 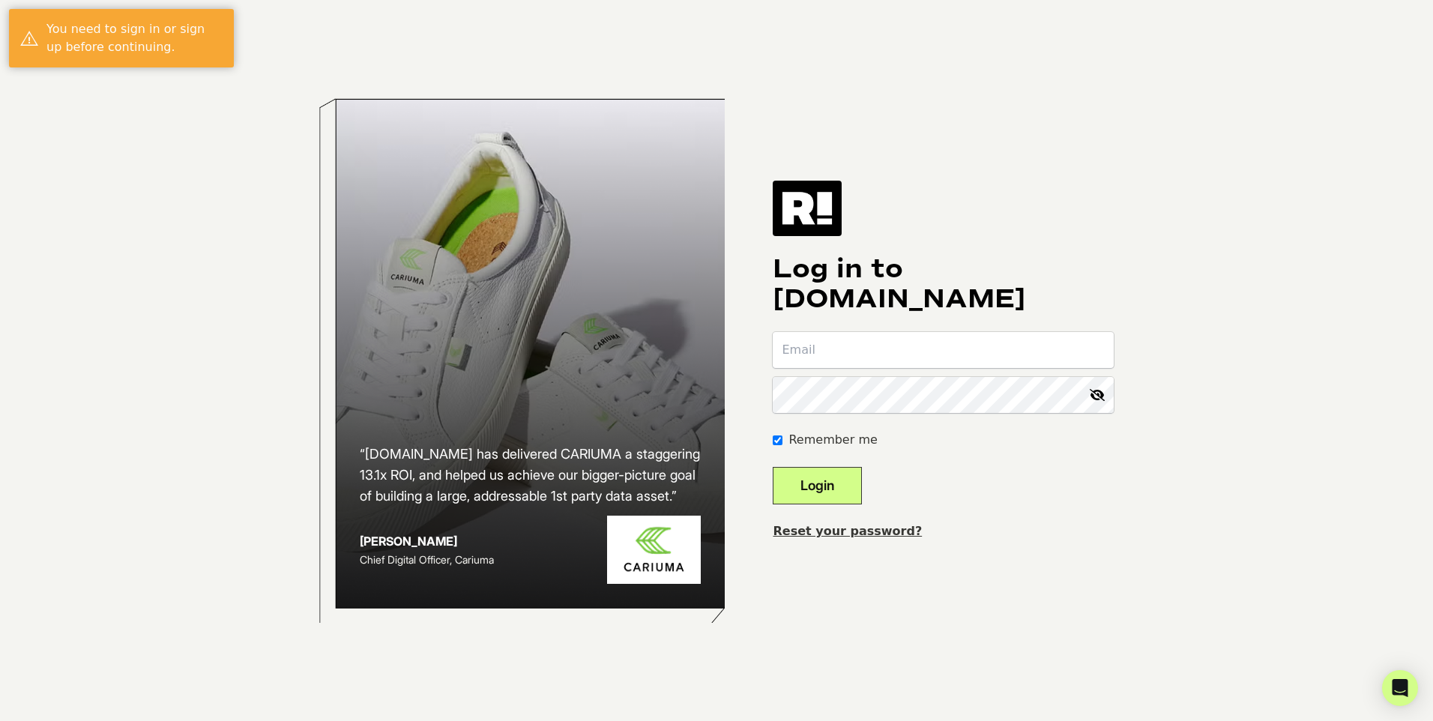 I want to click on span: Chief Digital Officer, Cariuma, so click(x=427, y=559).